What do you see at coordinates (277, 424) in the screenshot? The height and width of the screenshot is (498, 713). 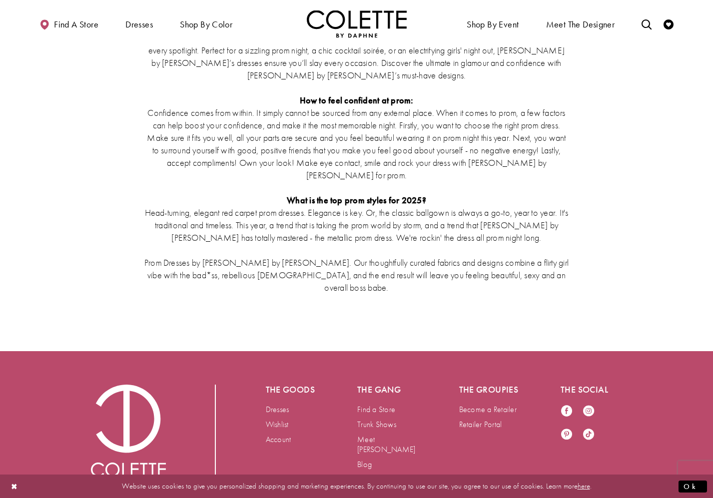 I see `a: Wishlist` at bounding box center [277, 424].